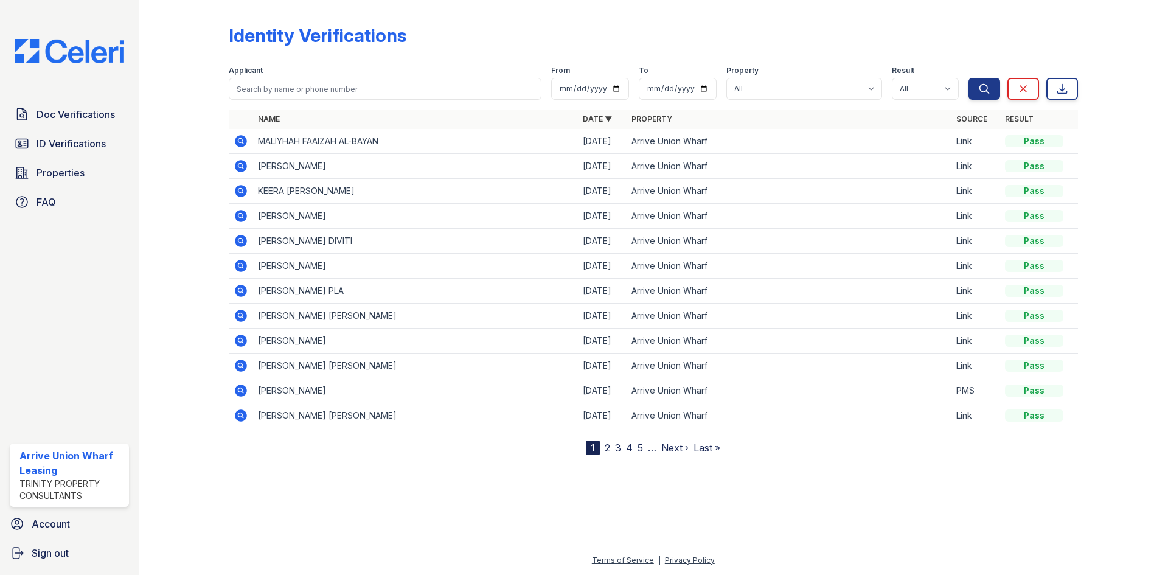 Image resolution: width=1168 pixels, height=575 pixels. Describe the element at coordinates (46, 202) in the screenshot. I see `span: FAQ` at that location.